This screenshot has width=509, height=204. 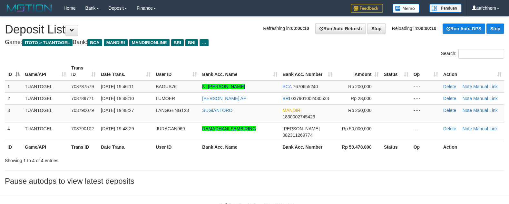 I want to click on a: RAMADHANI SEMBIRING, so click(x=229, y=129).